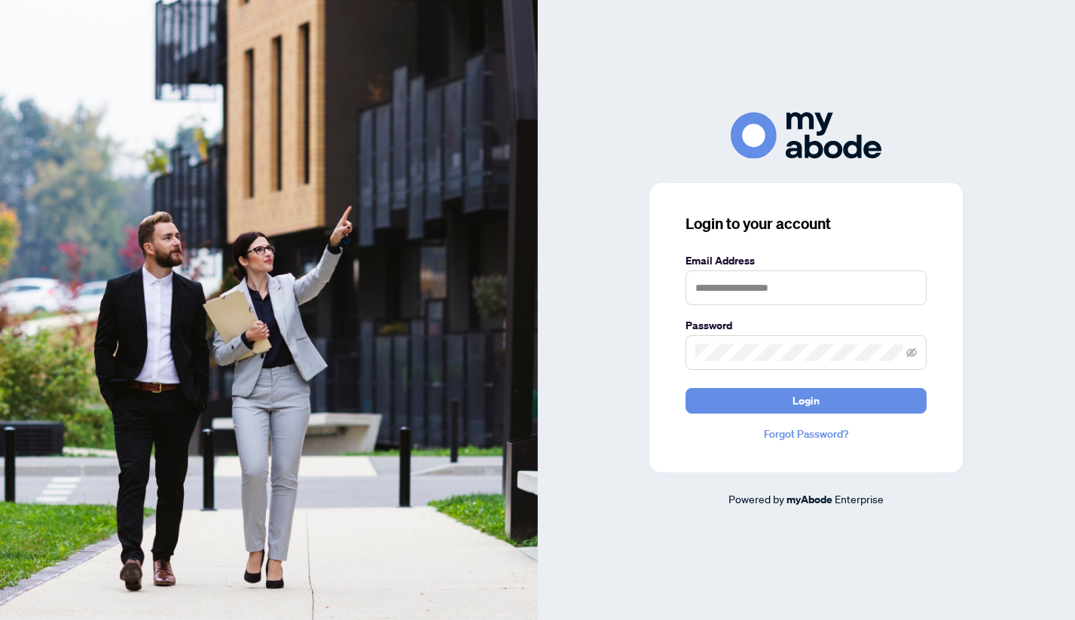  I want to click on a: Forgot Password?, so click(806, 434).